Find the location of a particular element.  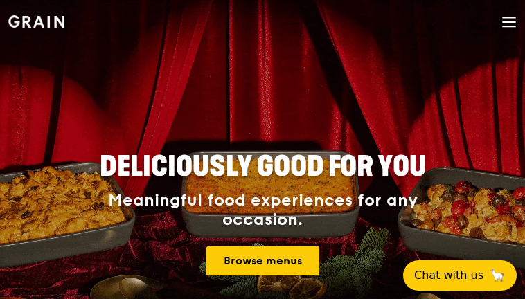

span: Chat with us is located at coordinates (448, 275).